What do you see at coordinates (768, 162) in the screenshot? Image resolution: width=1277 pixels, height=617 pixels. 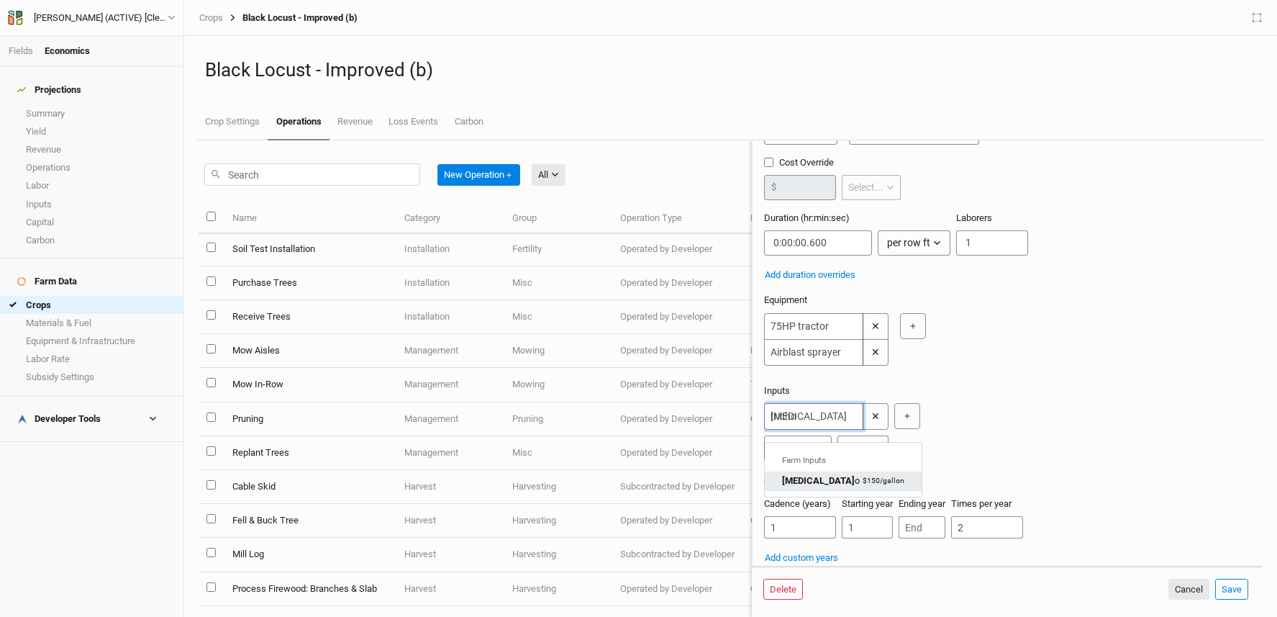 I see `input: Cost Override` at bounding box center [768, 162].